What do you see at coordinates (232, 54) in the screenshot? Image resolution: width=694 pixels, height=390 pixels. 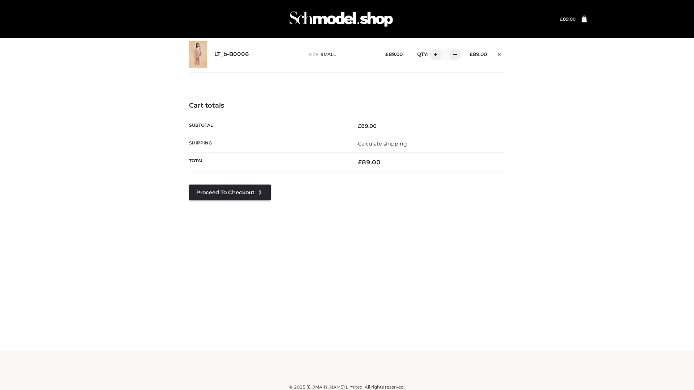 I see `a: LT_b-B0006` at bounding box center [232, 54].